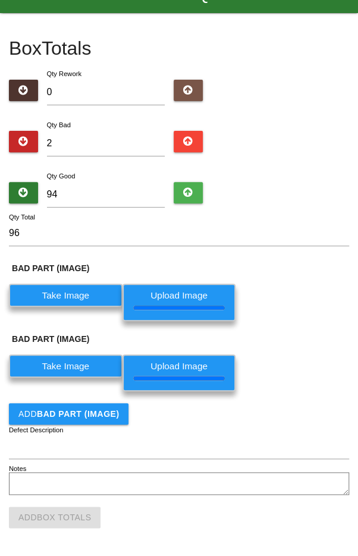 This screenshot has height=556, width=358. Describe the element at coordinates (179, 48) in the screenshot. I see `h4: Box Totals` at that location.